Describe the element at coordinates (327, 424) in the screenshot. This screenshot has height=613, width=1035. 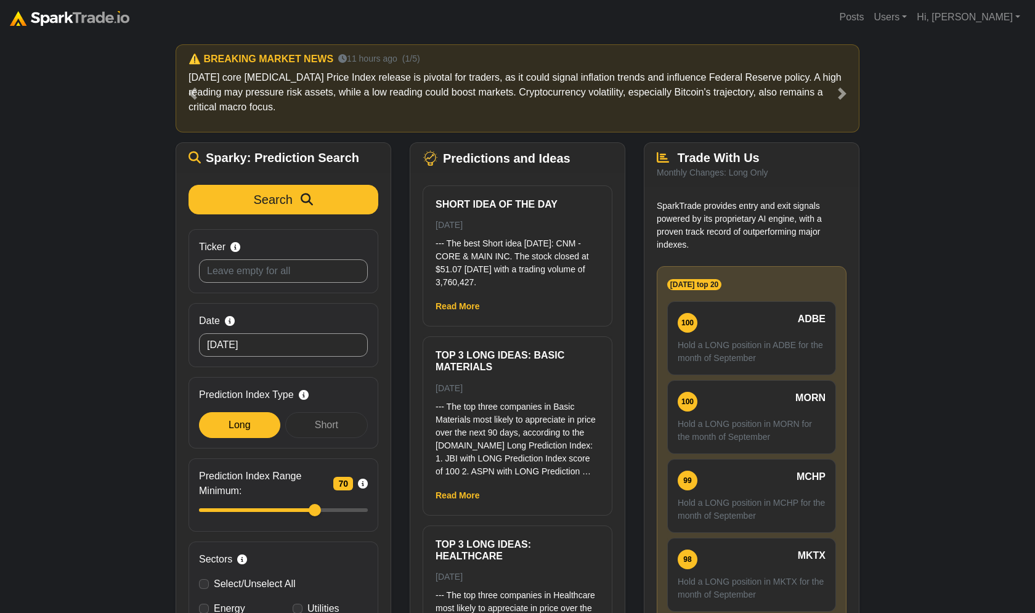
I see `span: Short` at that location.